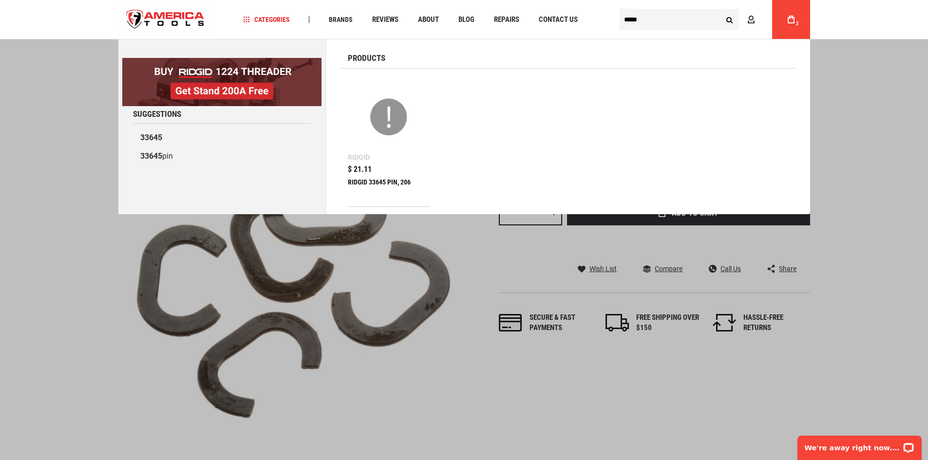 The width and height of the screenshot is (928, 460). Describe the element at coordinates (466, 19) in the screenshot. I see `a: Blog` at that location.